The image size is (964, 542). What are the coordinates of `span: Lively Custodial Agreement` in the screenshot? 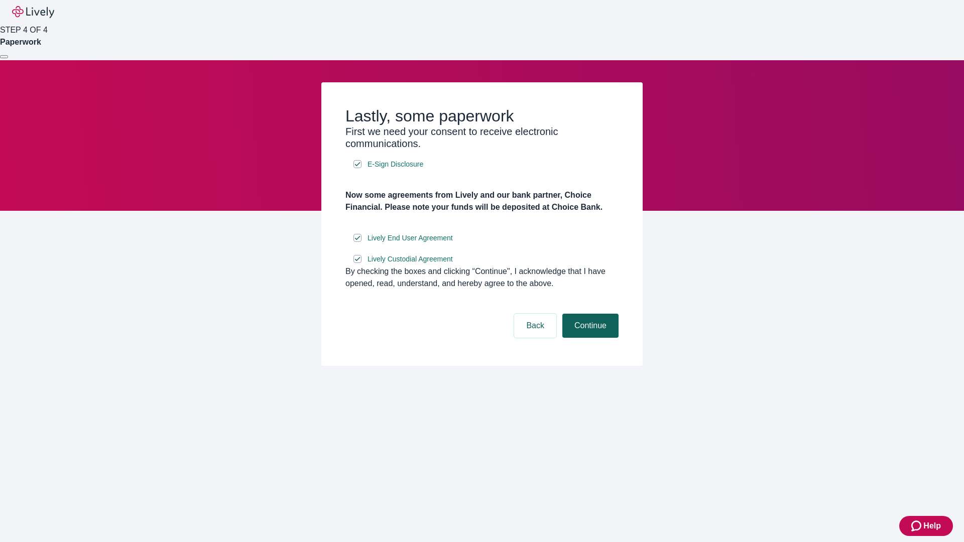 It's located at (410, 259).